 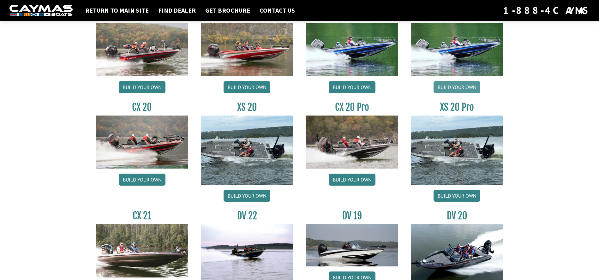 I want to click on h3: CX 20 Pro, so click(x=352, y=107).